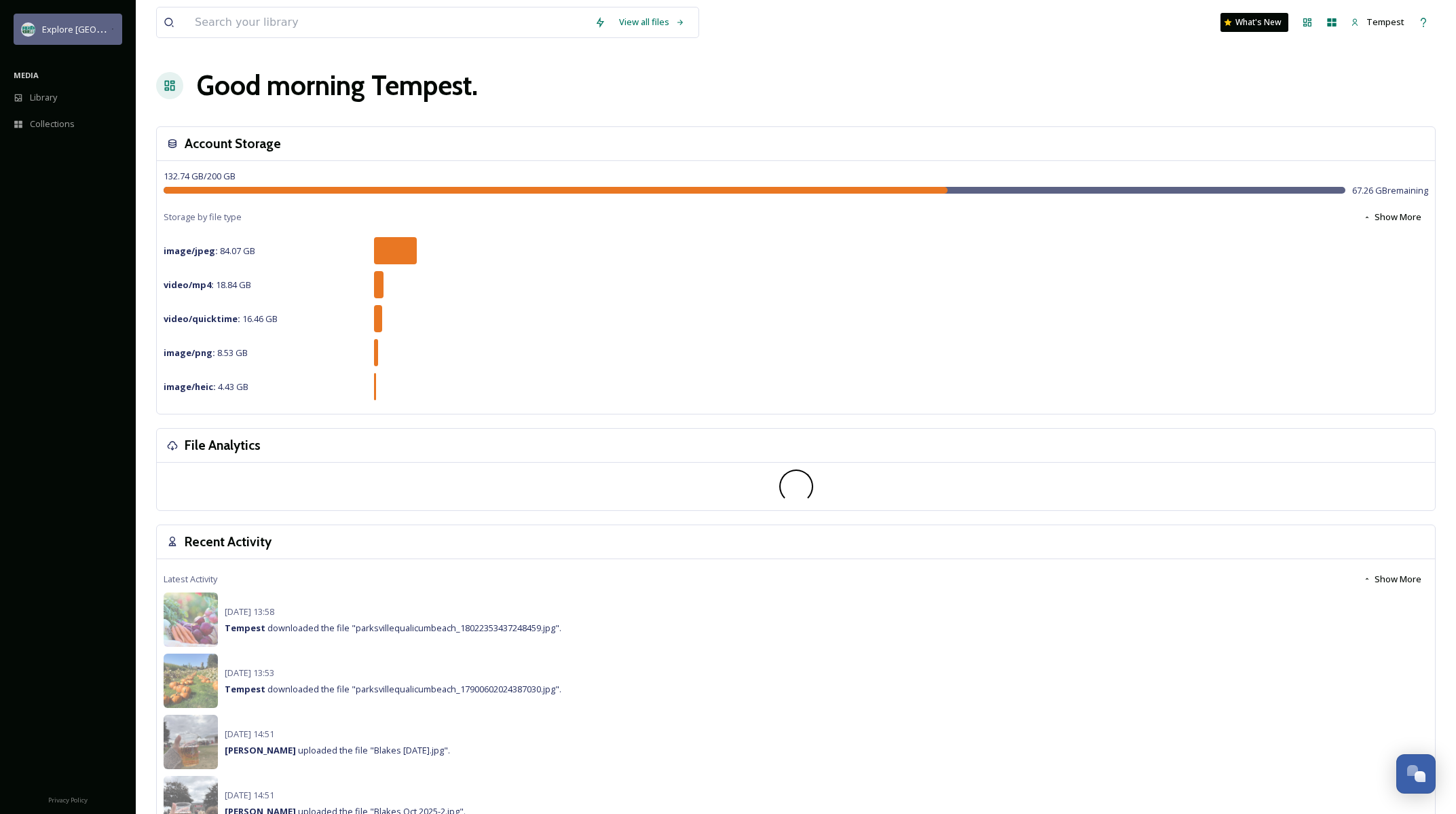 The width and height of the screenshot is (1456, 814). What do you see at coordinates (207, 285) in the screenshot?
I see `span: 18.84 GB` at bounding box center [207, 285].